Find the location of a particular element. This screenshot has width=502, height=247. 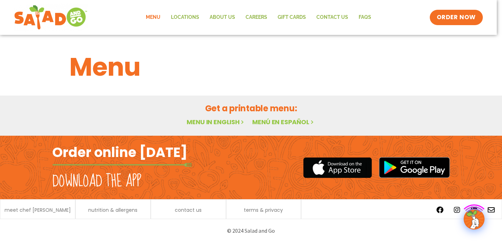

p: © 2024 Salad and Go is located at coordinates (251, 230).